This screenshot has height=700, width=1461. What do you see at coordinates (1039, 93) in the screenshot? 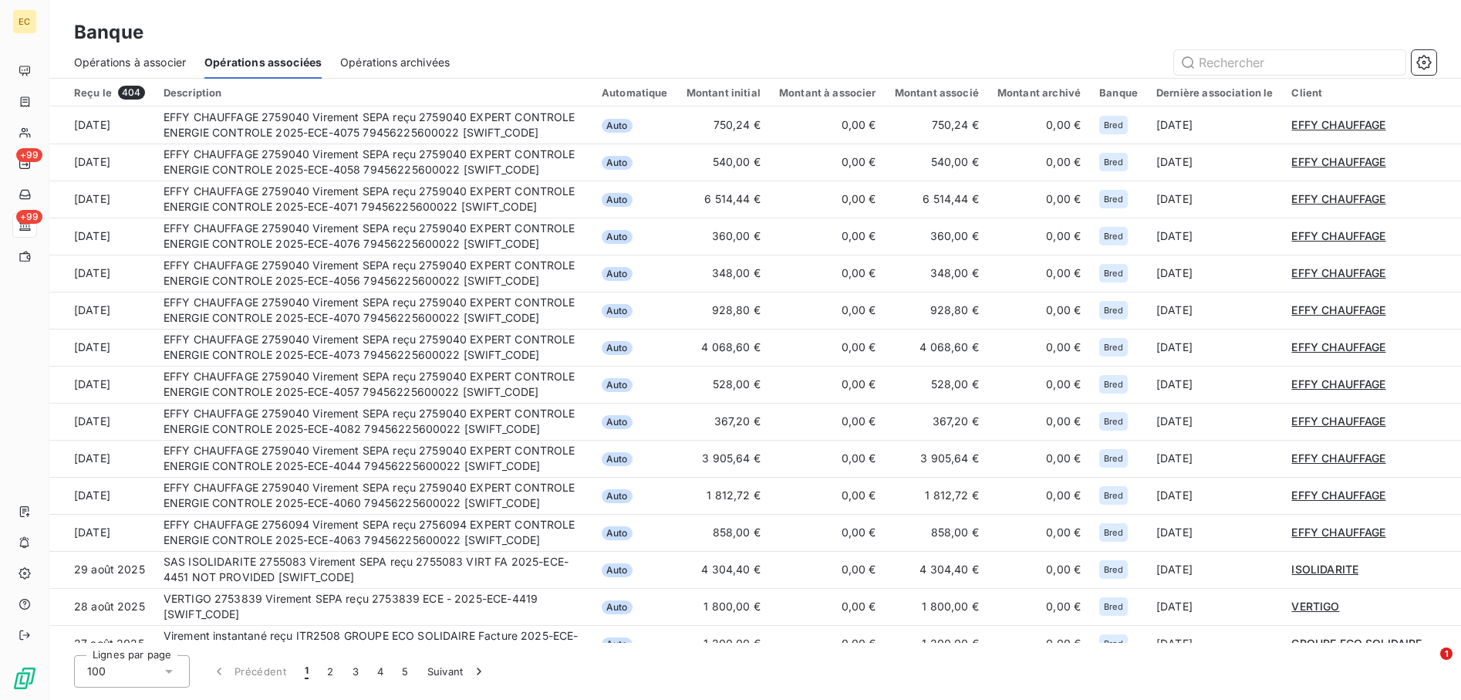
I see `div: Montant archivé` at bounding box center [1039, 93].